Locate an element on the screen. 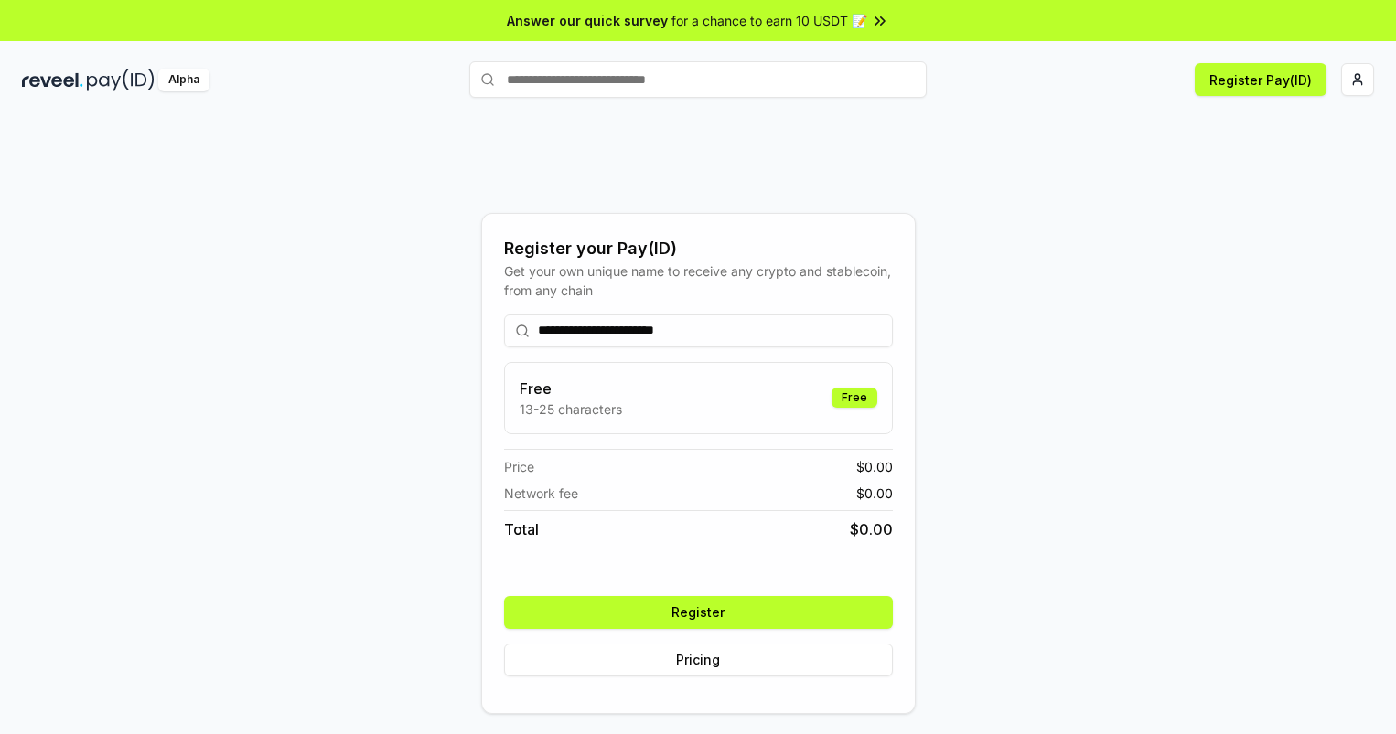 Image resolution: width=1396 pixels, height=734 pixels. span: Answer our quick survey is located at coordinates (587, 20).